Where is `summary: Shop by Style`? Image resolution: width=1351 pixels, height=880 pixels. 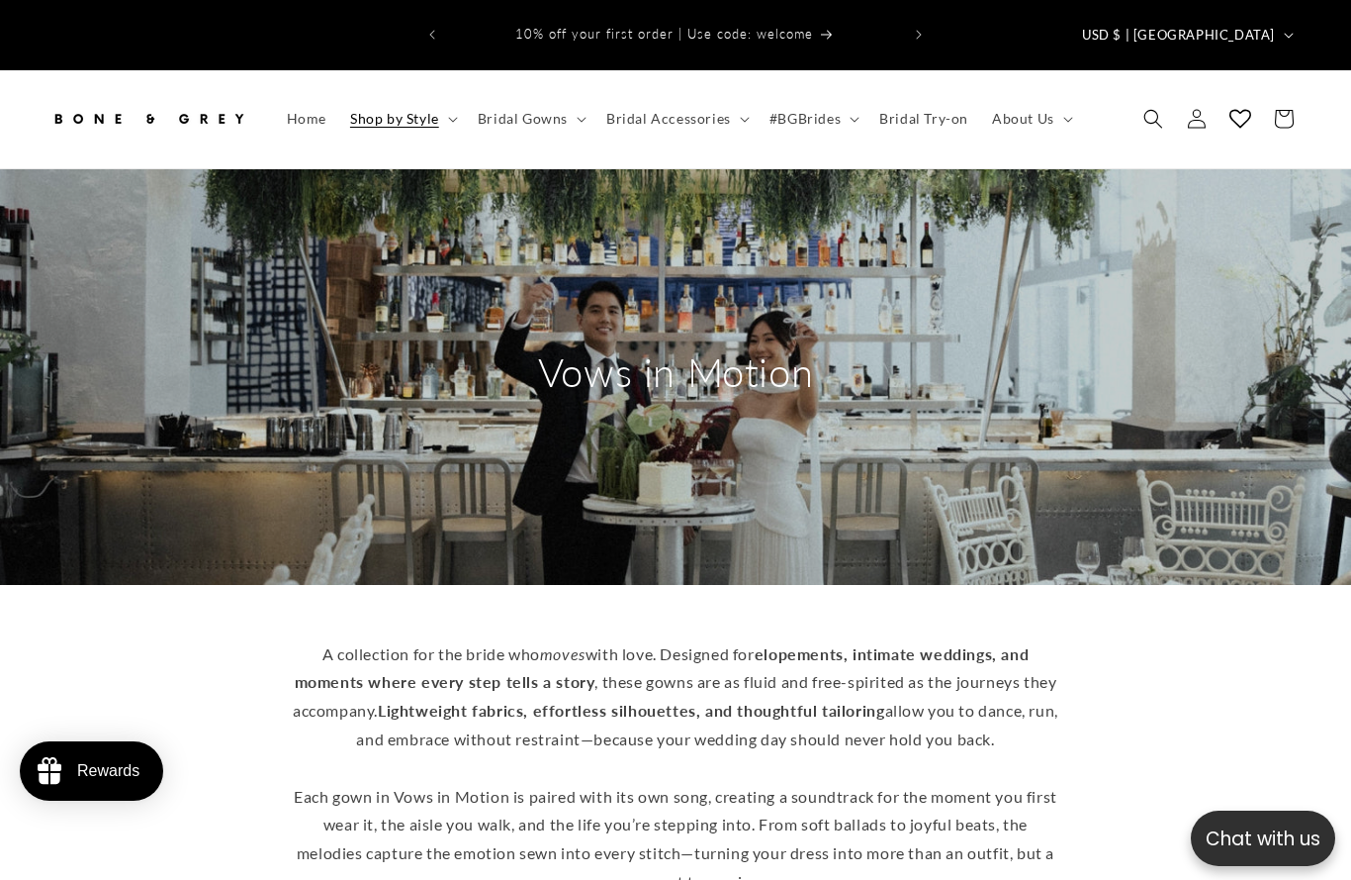
summary: Shop by Style is located at coordinates (402, 119).